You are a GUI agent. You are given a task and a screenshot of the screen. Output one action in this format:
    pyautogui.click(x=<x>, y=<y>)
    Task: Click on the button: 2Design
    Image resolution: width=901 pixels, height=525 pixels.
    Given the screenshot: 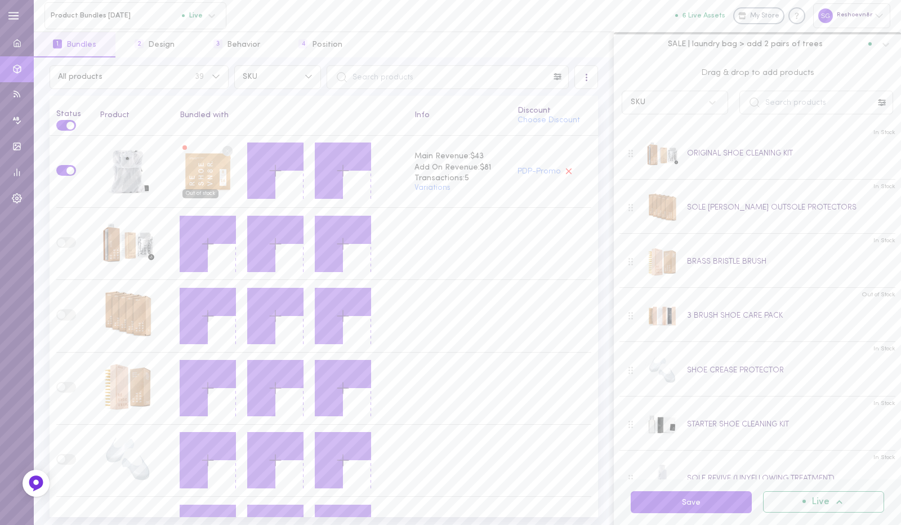 What is the action you would take?
    pyautogui.click(x=154, y=44)
    